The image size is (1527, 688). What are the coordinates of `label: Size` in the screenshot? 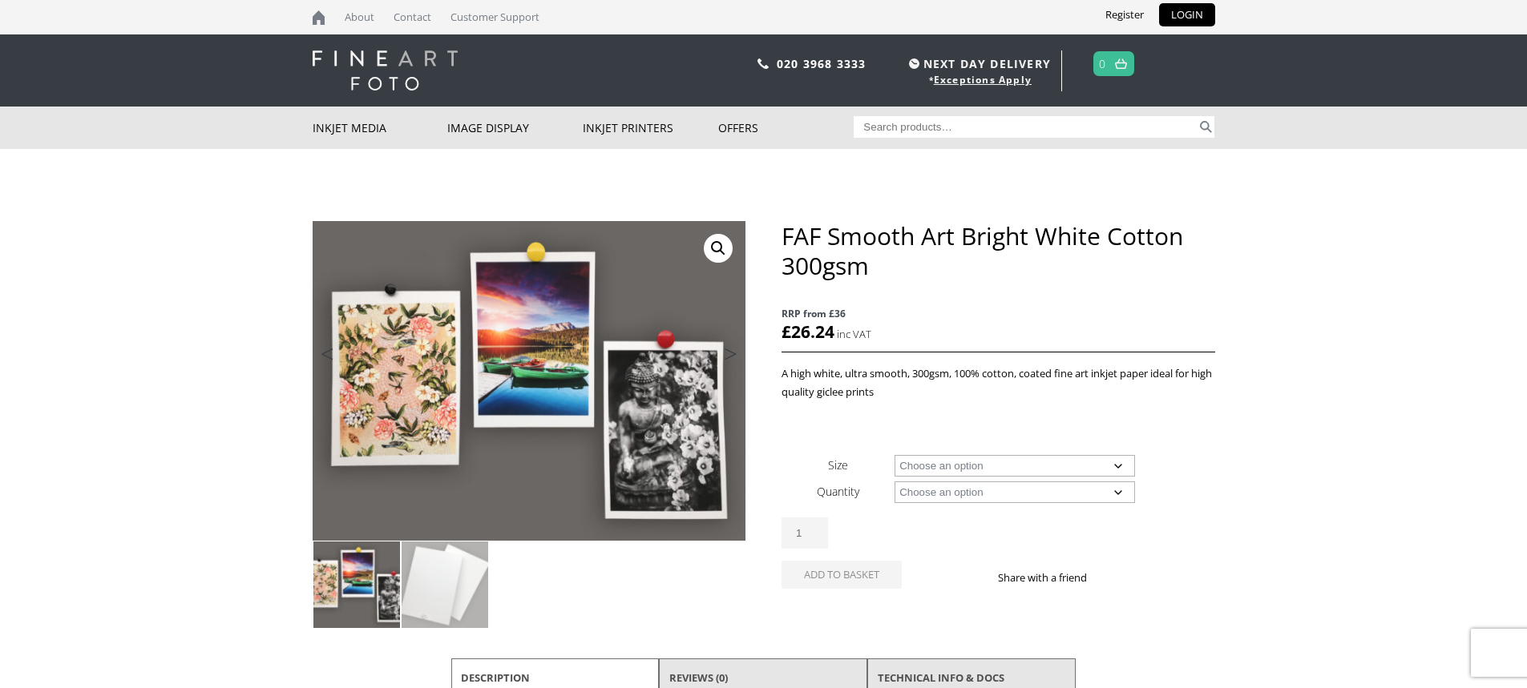 It's located at (837, 465).